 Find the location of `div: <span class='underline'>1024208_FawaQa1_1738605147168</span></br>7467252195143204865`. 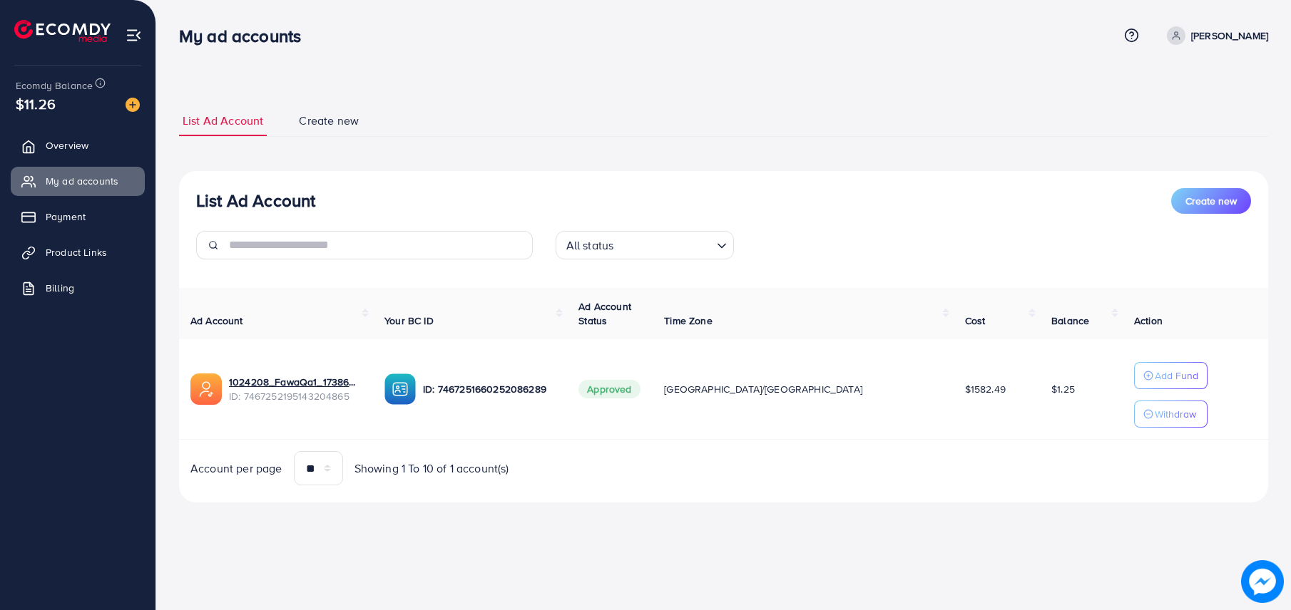

div: <span class='underline'>1024208_FawaQa1_1738605147168</span></br>7467252195143204865 is located at coordinates (295, 389).